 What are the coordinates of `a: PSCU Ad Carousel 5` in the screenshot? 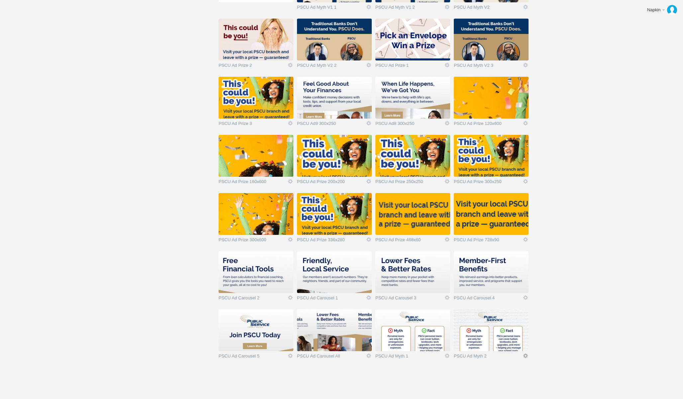 It's located at (253, 357).